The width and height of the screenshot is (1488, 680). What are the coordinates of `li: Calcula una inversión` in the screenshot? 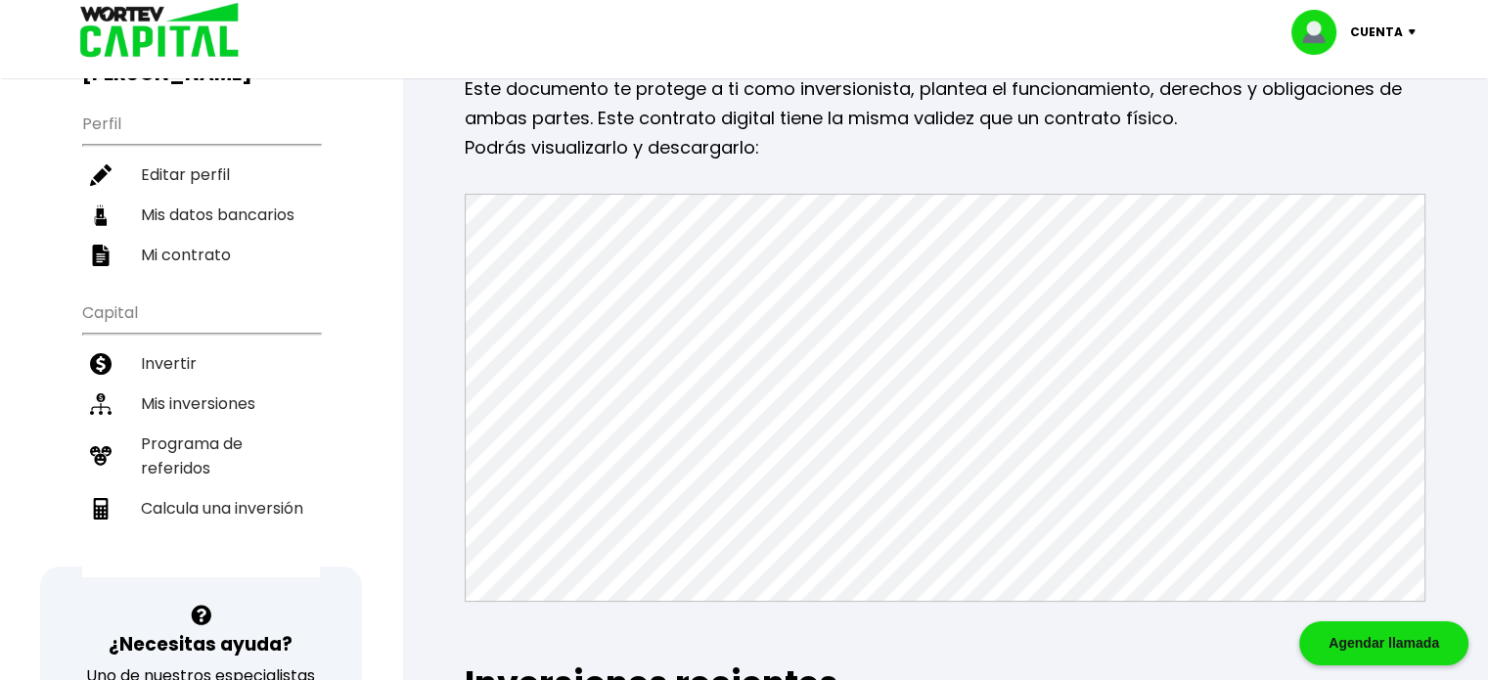 It's located at (201, 508).